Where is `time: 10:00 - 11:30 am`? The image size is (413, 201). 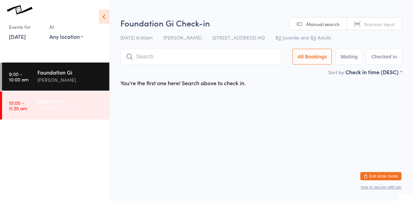 time: 10:00 - 11:30 am is located at coordinates (18, 105).